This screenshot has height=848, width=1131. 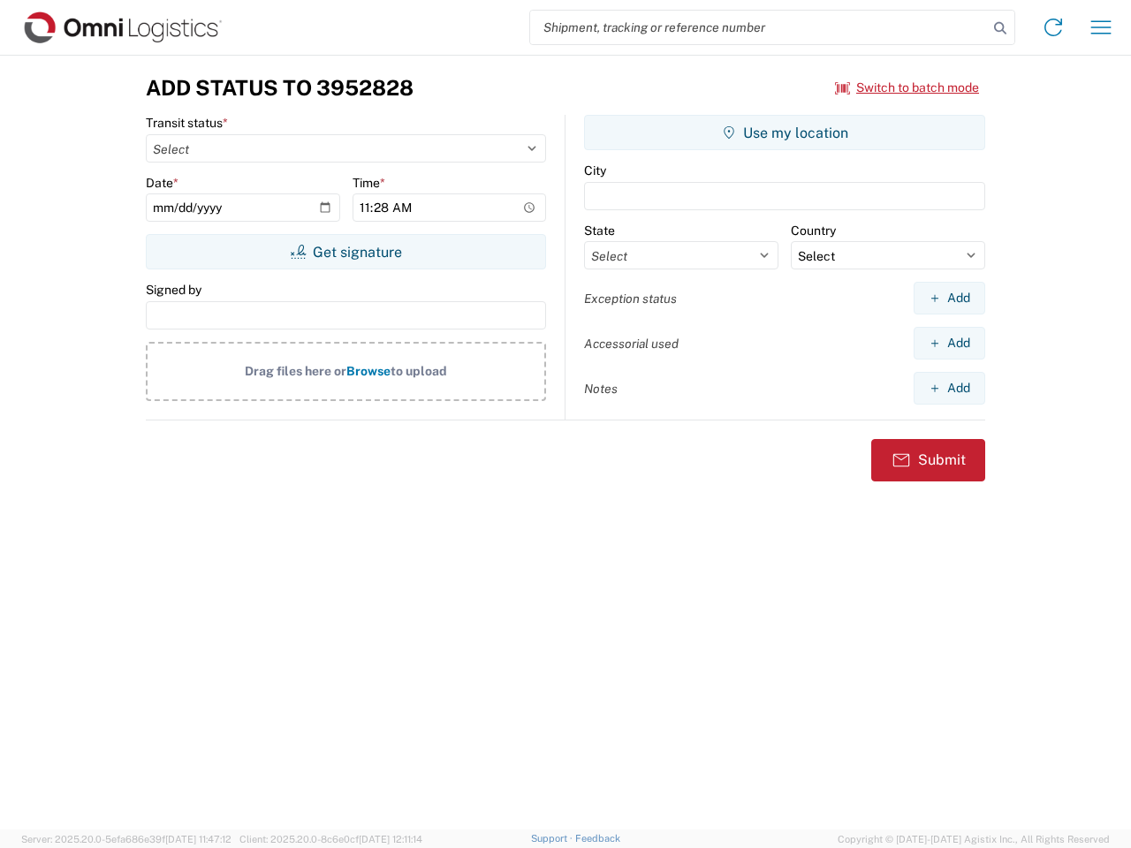 I want to click on button: Get signature, so click(x=346, y=252).